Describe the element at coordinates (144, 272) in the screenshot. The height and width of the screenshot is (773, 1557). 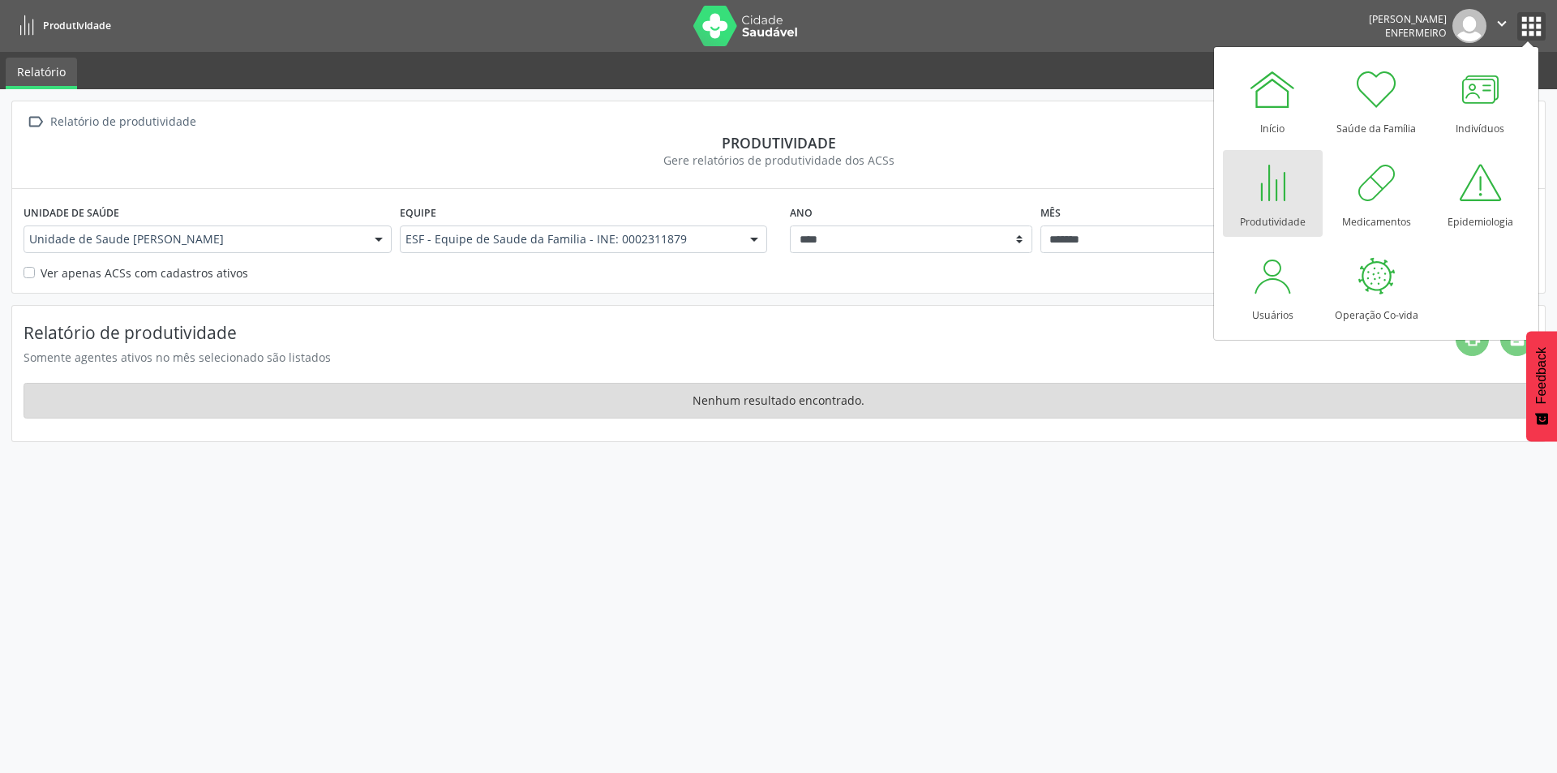
I see `label: Ver apenas ACSs com cadastros ativos` at that location.